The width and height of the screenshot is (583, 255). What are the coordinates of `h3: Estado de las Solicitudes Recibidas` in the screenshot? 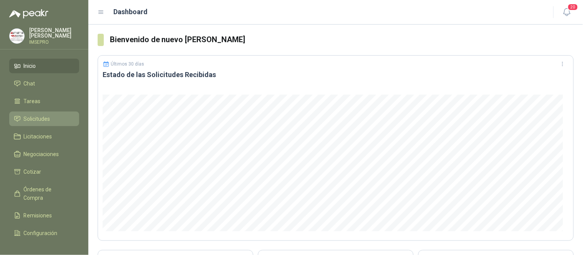 It's located at (335, 75).